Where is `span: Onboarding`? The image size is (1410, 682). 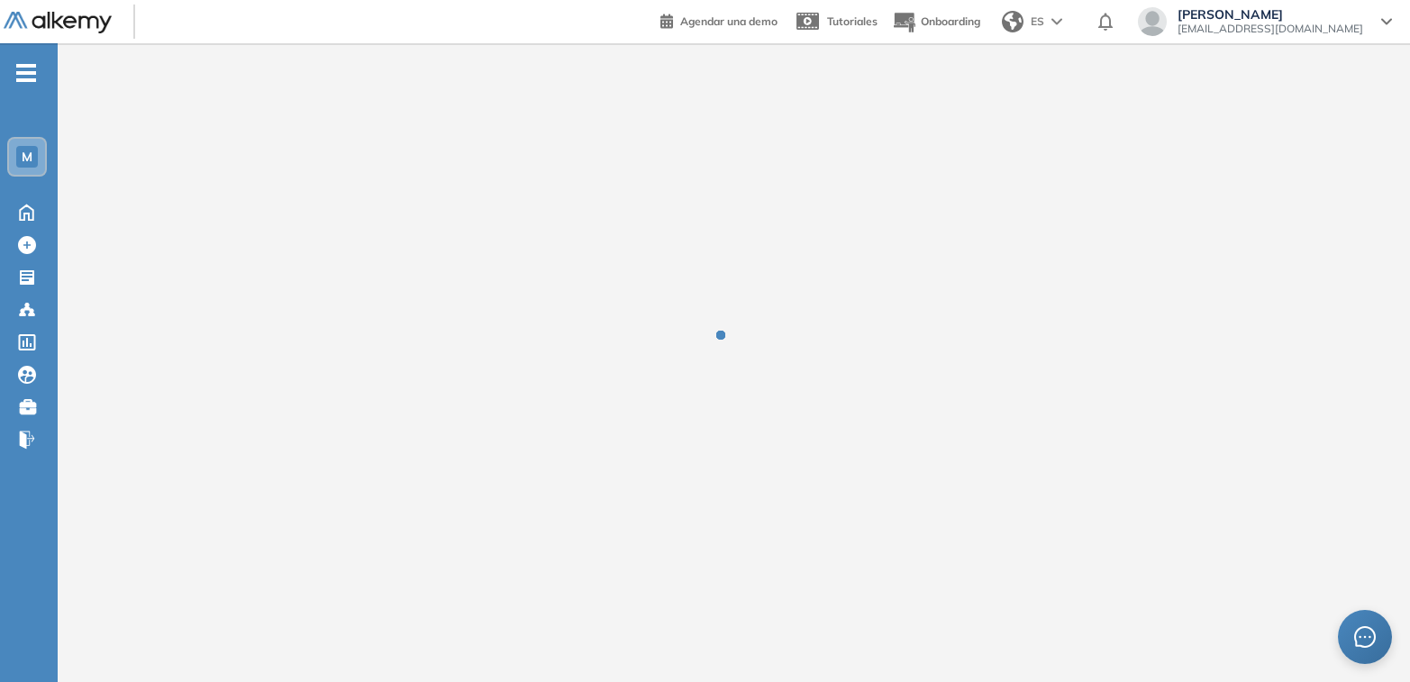
span: Onboarding is located at coordinates (951, 21).